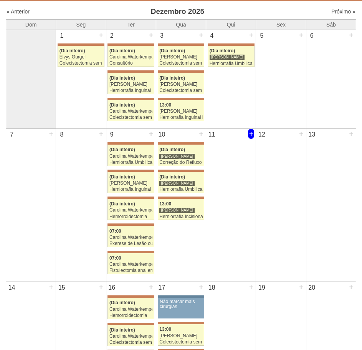  What do you see at coordinates (181, 24) in the screenshot?
I see `th: Qua` at bounding box center [181, 24].